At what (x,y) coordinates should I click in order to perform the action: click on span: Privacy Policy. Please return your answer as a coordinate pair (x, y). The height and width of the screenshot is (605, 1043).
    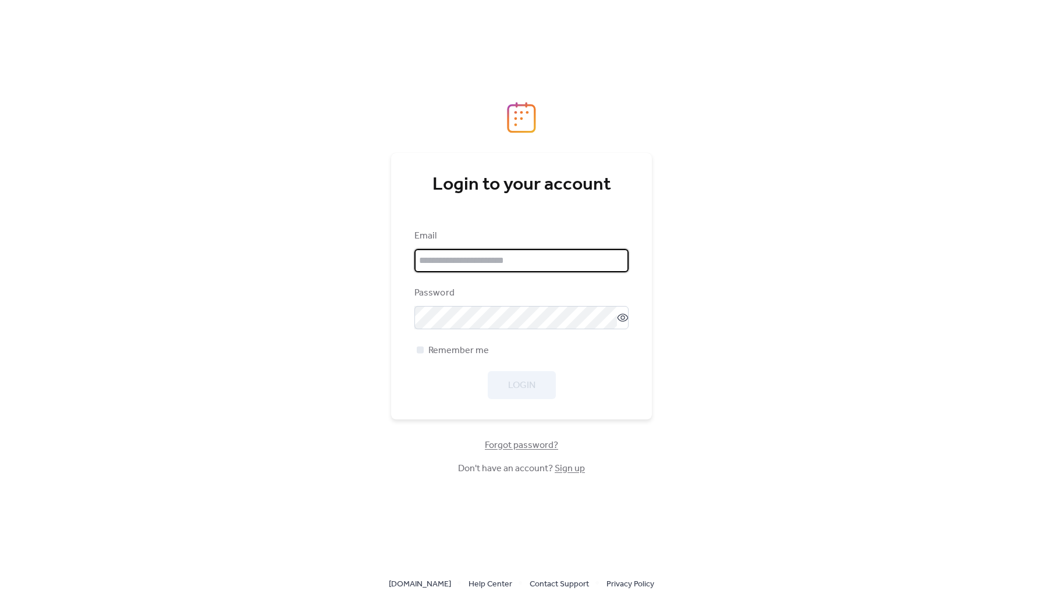
    Looking at the image, I should click on (630, 585).